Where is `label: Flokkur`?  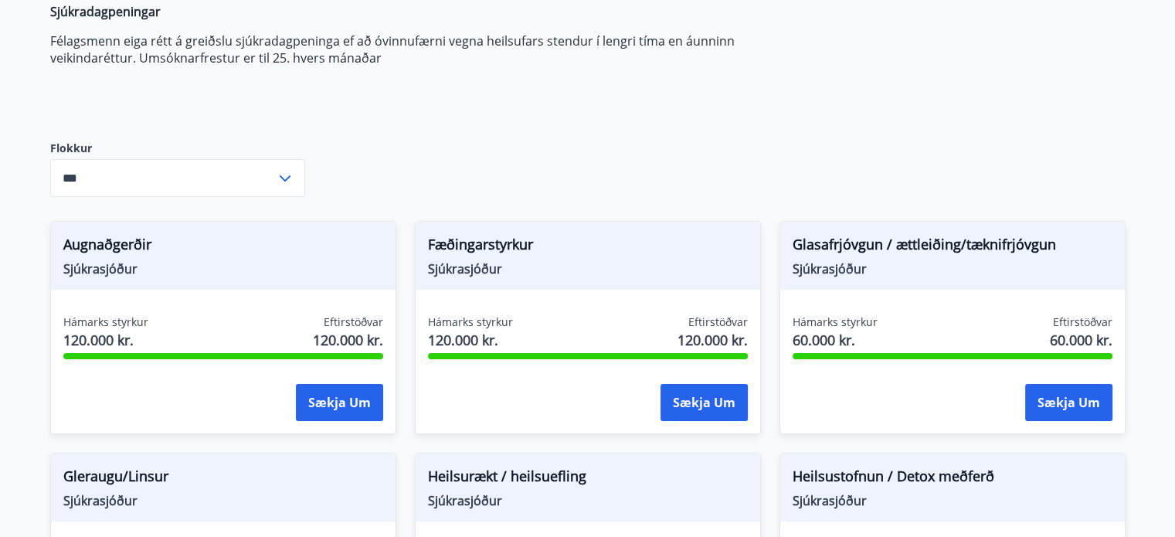 label: Flokkur is located at coordinates (178, 148).